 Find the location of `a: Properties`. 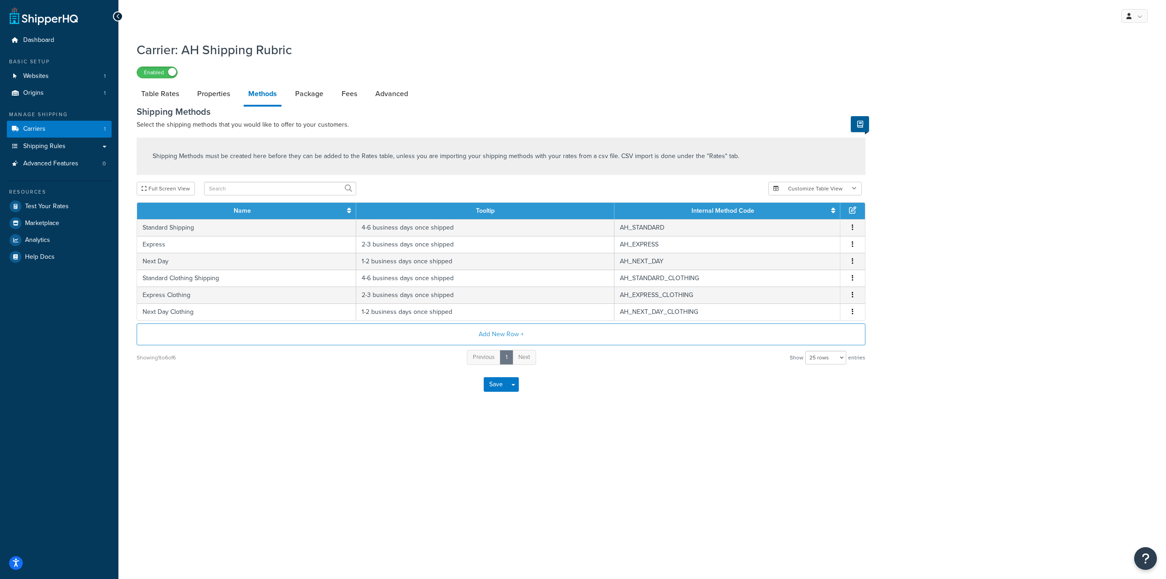

a: Properties is located at coordinates (214, 94).